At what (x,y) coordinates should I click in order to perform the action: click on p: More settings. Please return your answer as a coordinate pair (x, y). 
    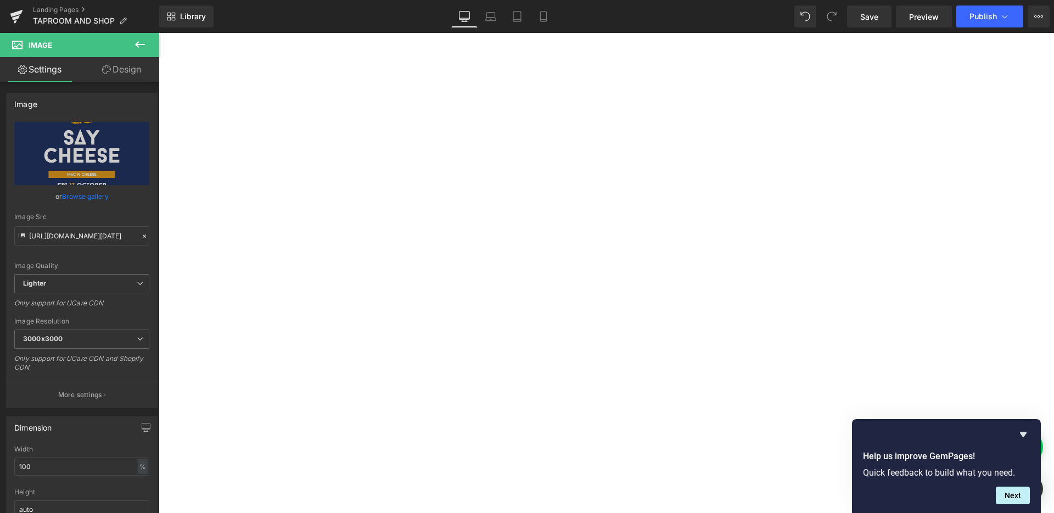
    Looking at the image, I should click on (80, 395).